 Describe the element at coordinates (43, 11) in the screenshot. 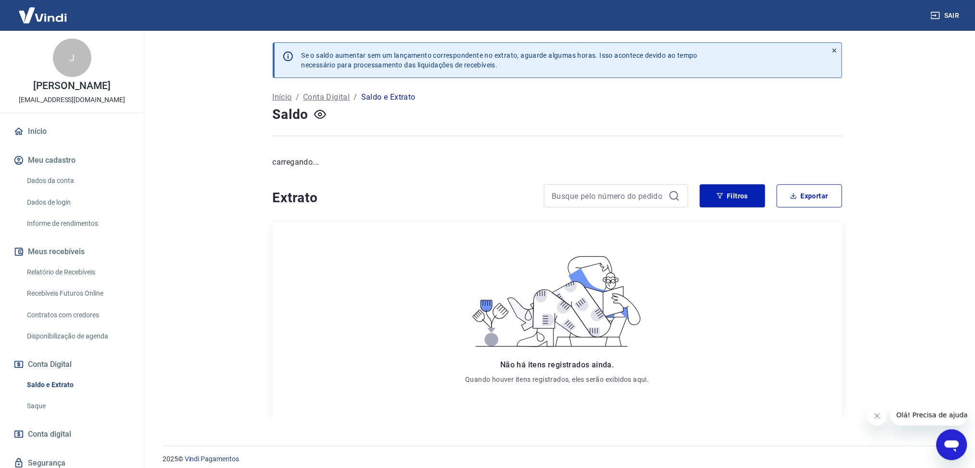

I see `span: Olá! Precisa de ajuda?` at that location.